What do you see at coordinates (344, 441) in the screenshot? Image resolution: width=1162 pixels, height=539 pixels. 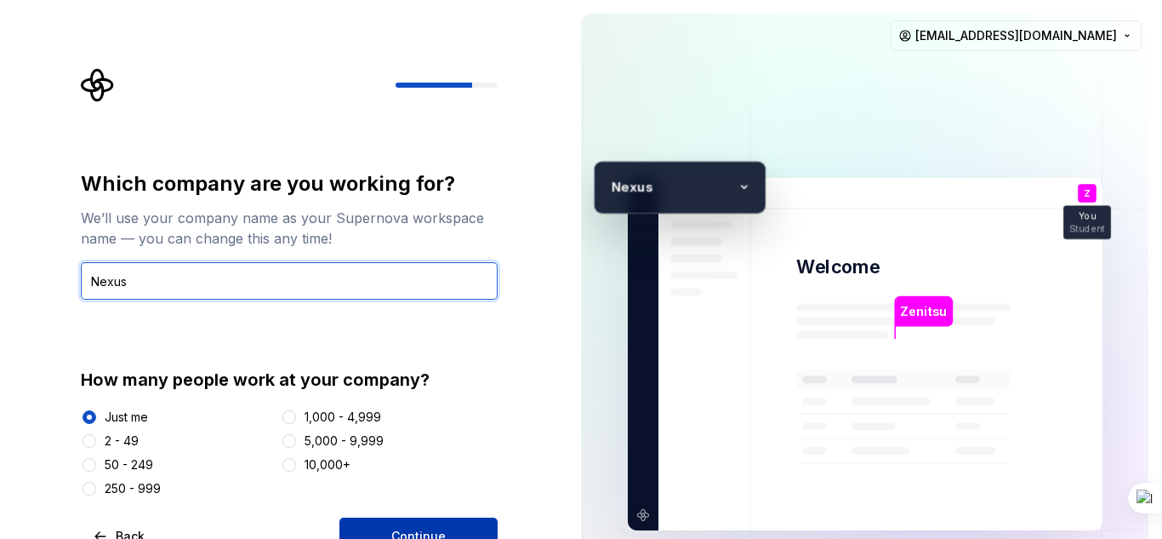 I see `div: 5,000 - 9,999` at bounding box center [344, 441].